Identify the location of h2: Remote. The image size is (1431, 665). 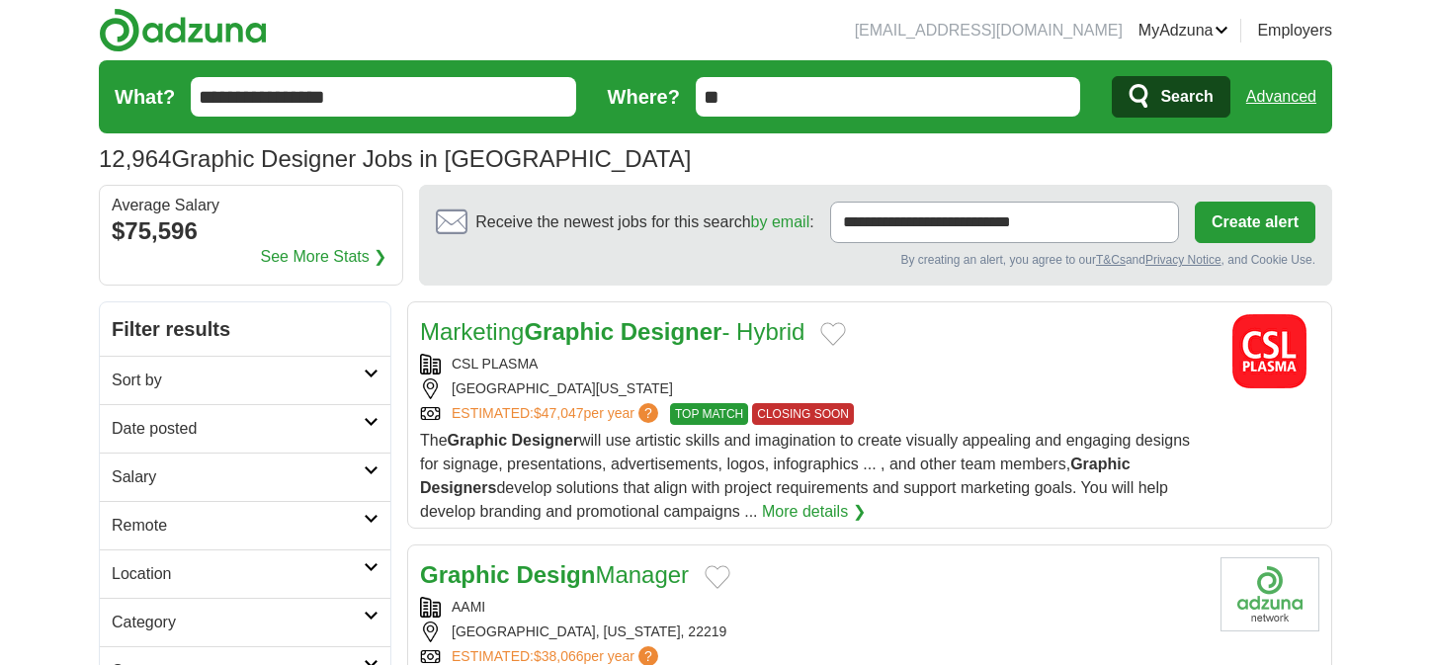
(237, 526).